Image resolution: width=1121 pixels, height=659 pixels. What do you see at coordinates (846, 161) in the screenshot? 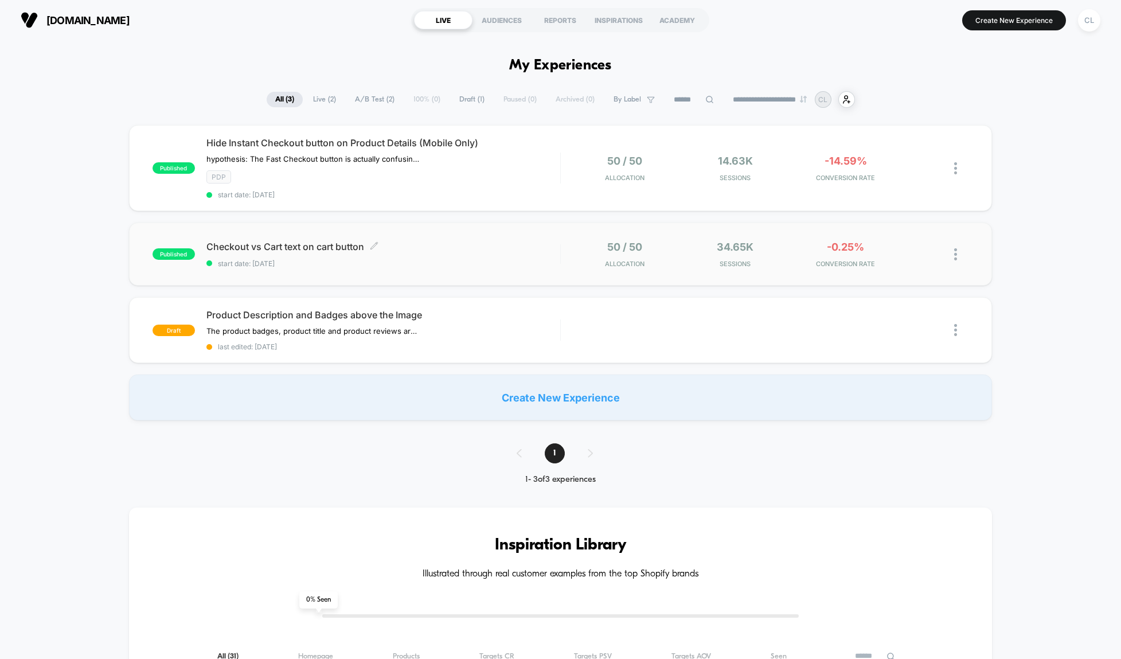
I see `span: -14.59%` at bounding box center [846, 161].